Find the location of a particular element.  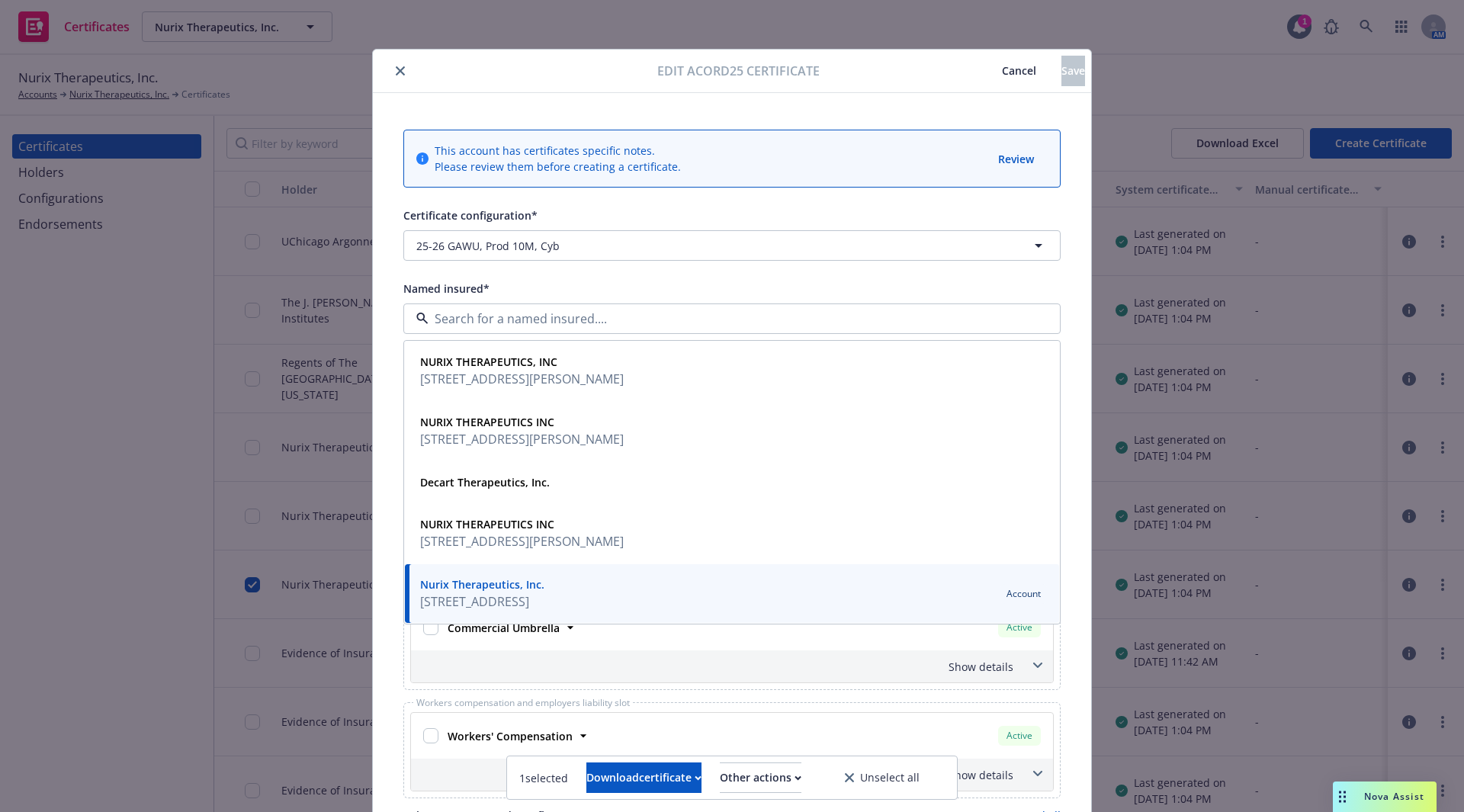

strong: Nurix Therapeutics, Inc. is located at coordinates (482, 584).